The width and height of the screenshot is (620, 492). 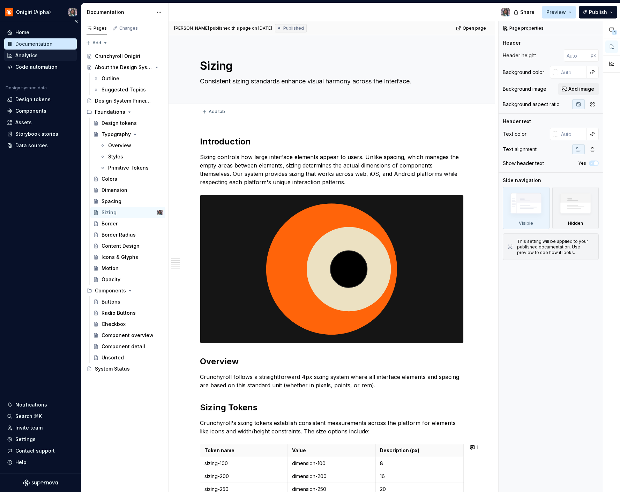 I want to click on a: Icons & Glyphs, so click(x=128, y=257).